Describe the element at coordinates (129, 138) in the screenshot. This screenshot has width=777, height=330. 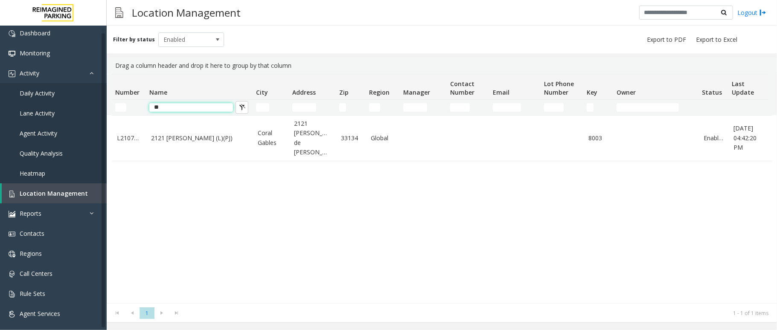
I see `a: L21070600` at that location.